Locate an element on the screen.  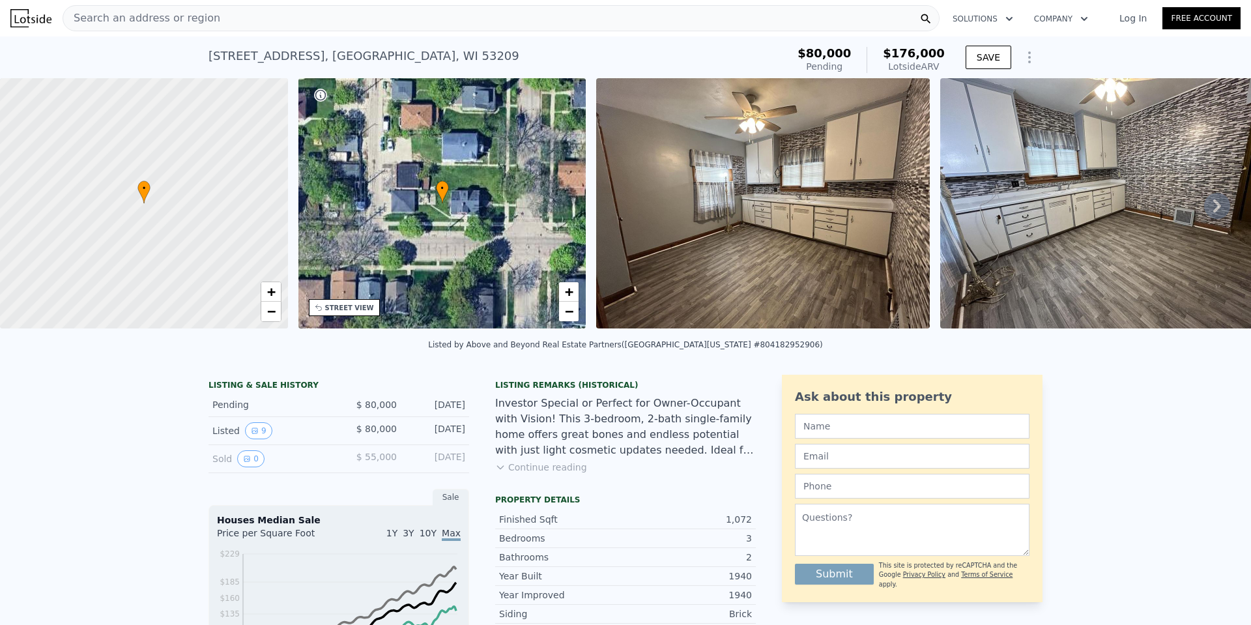
div: Listing Remarks (Historical) is located at coordinates (626, 385).